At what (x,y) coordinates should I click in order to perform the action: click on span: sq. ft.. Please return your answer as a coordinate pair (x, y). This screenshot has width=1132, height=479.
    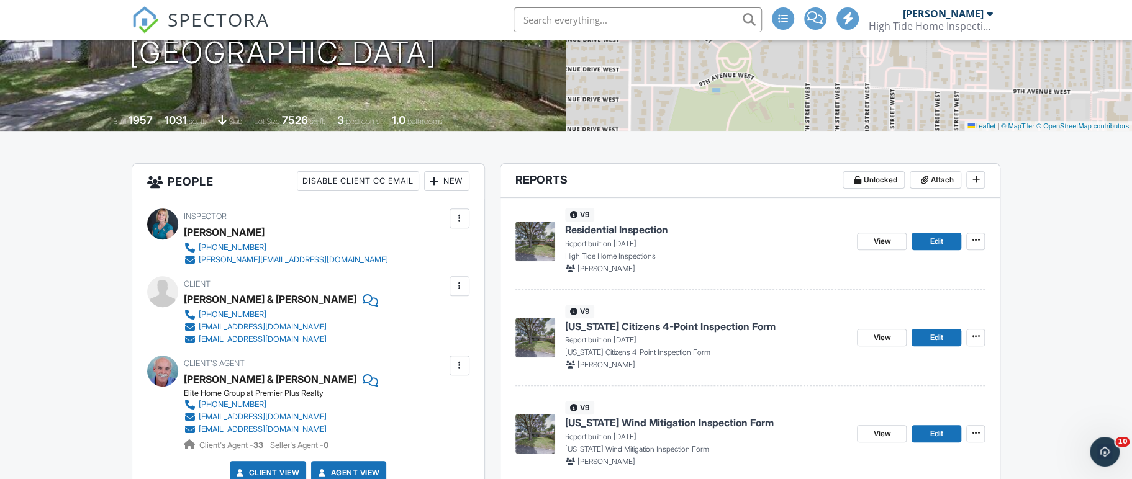
    Looking at the image, I should click on (197, 121).